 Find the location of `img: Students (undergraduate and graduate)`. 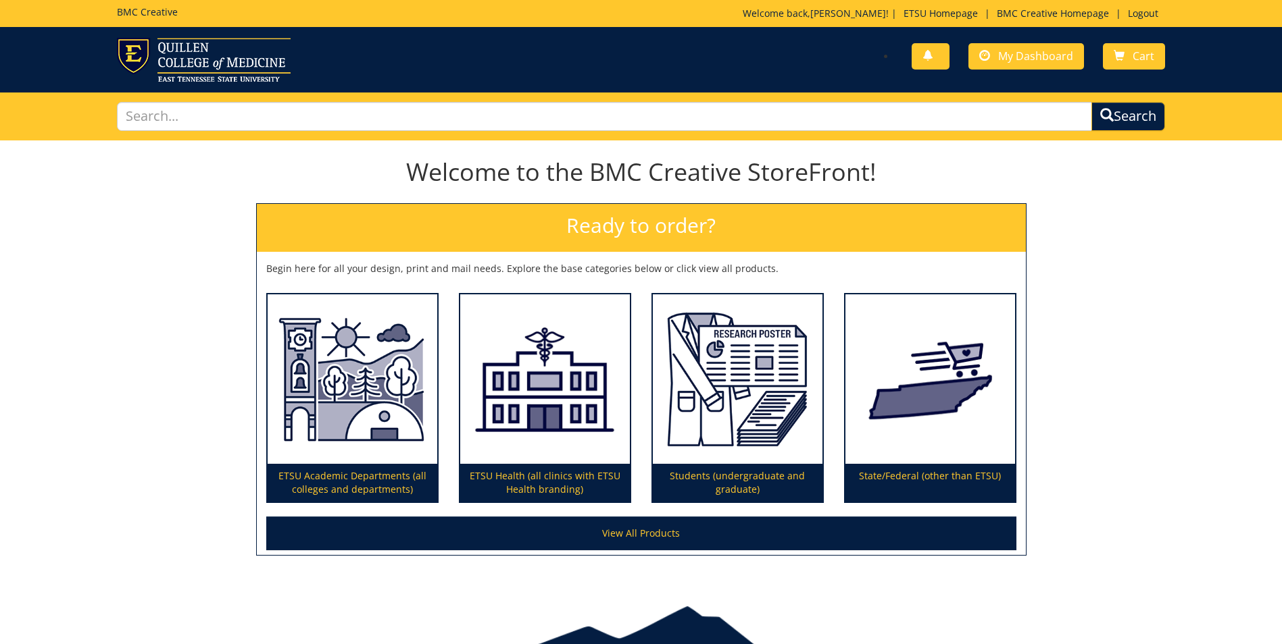

img: Students (undergraduate and graduate) is located at coordinates (737, 380).